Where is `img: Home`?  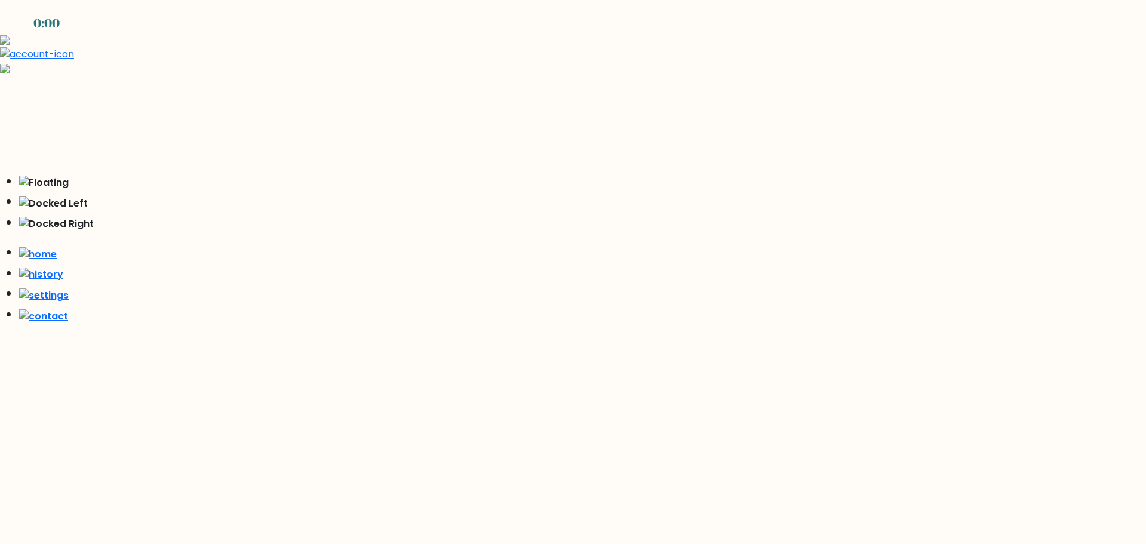
img: Home is located at coordinates (38, 254).